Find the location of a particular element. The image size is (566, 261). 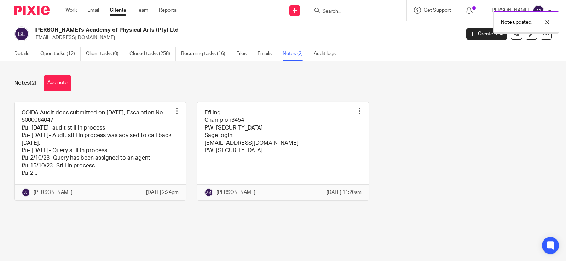

a: Team is located at coordinates (142, 10).